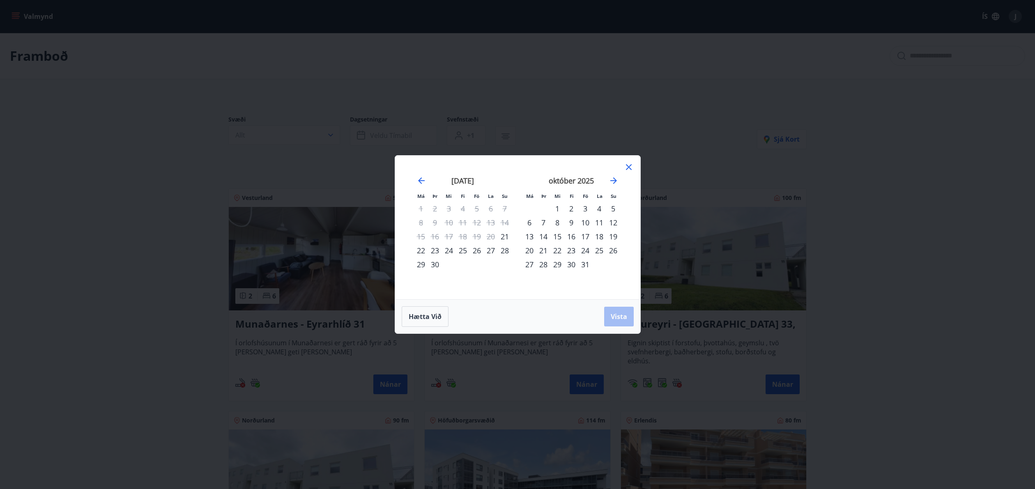 Image resolution: width=1035 pixels, height=489 pixels. Describe the element at coordinates (585, 251) in the screenshot. I see `td: Choose föstudagur, 24. október 2025 as your check-in date. It’s available.` at that location.